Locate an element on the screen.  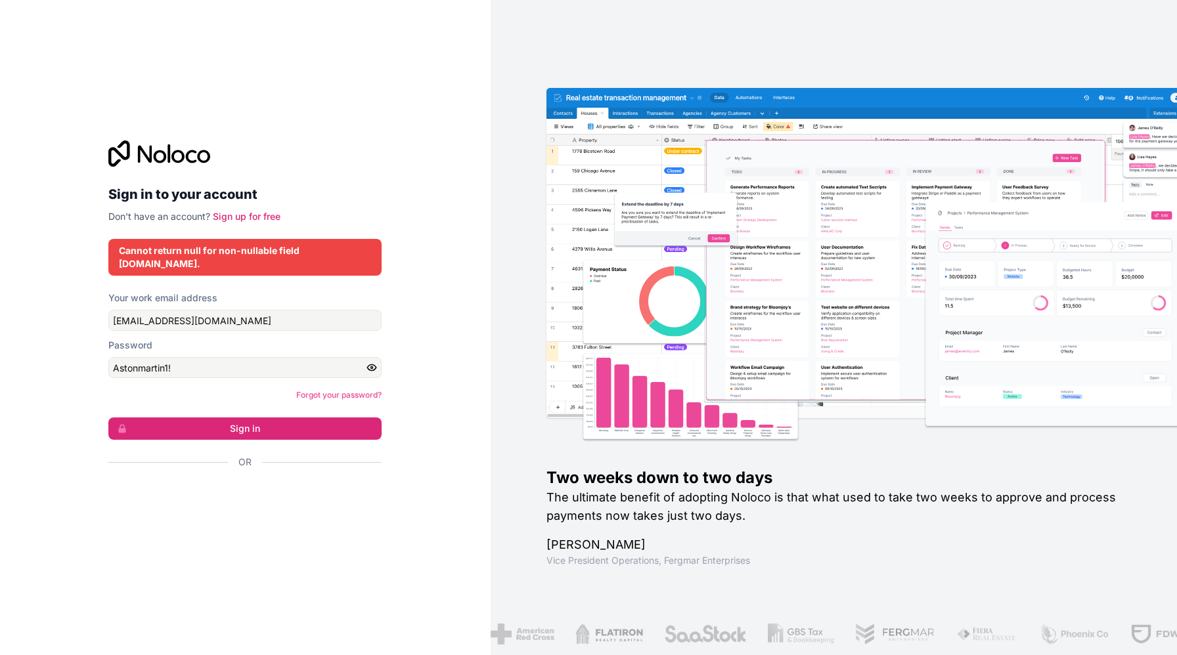
label: Password is located at coordinates (130, 345).